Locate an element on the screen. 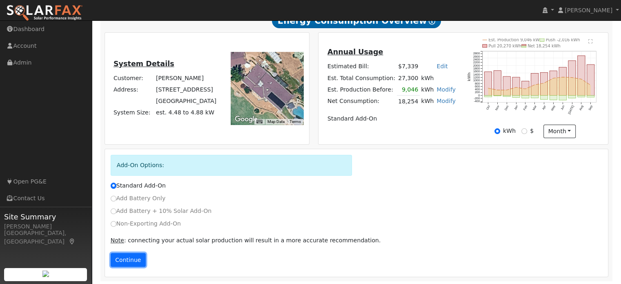 This screenshot has width=621, height=284. td: 9,046 is located at coordinates (408, 89).